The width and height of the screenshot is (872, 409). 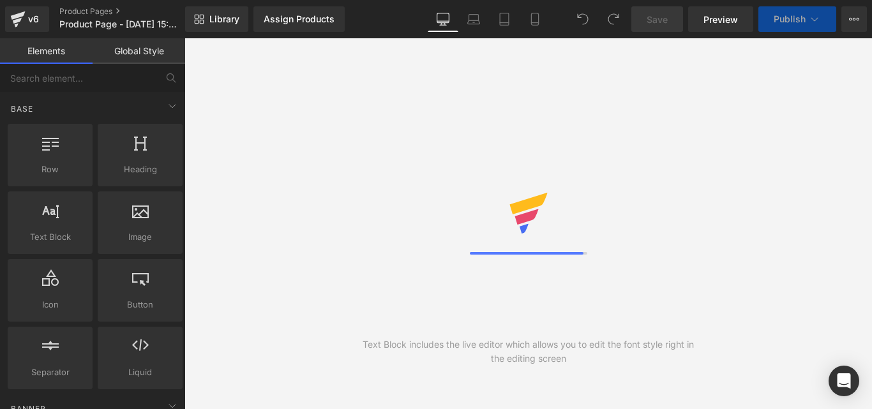 What do you see at coordinates (504, 19) in the screenshot?
I see `a: Tablet` at bounding box center [504, 19].